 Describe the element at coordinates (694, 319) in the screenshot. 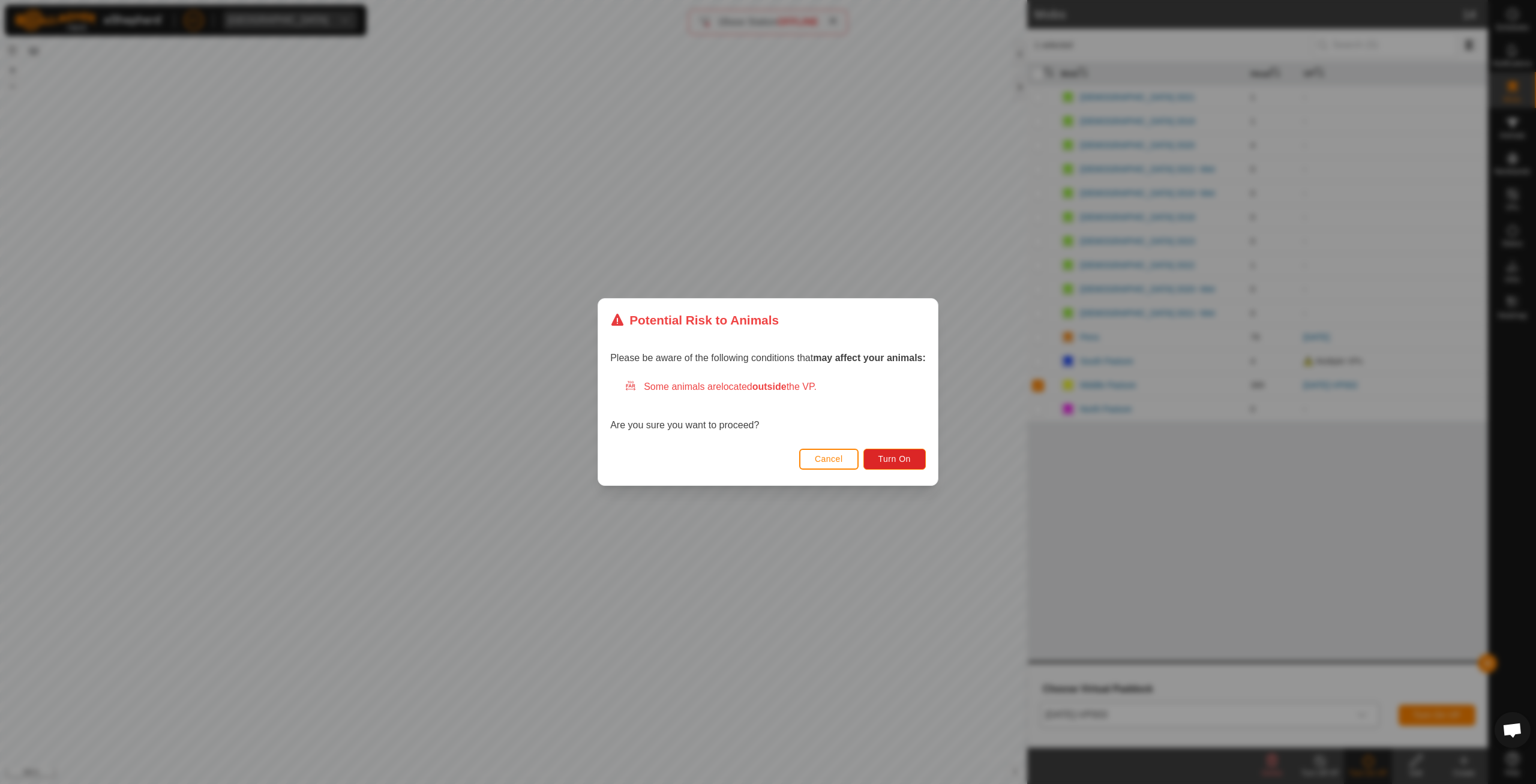

I see `div: Potential Risk to Animals` at that location.